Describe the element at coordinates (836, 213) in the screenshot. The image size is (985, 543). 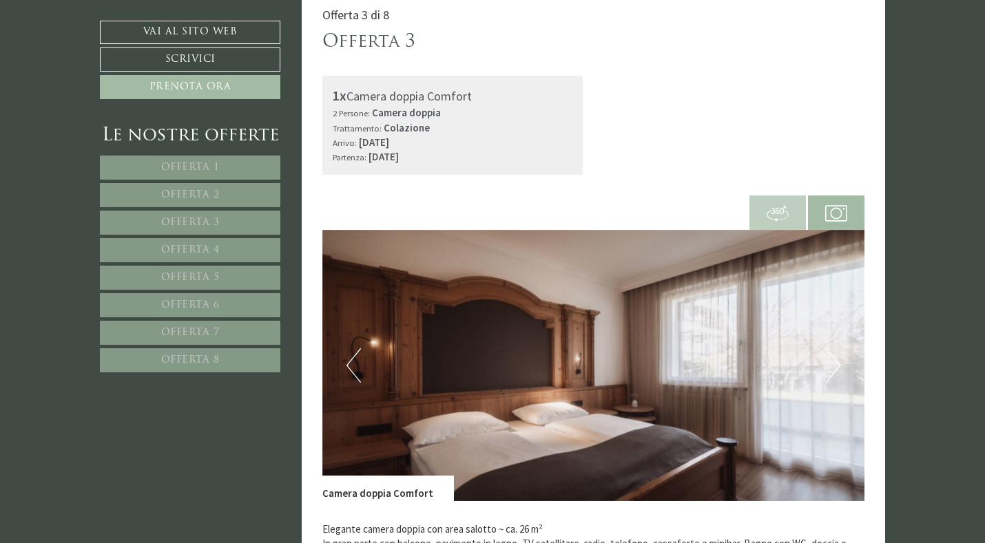
I see `img: camera.svg` at that location.